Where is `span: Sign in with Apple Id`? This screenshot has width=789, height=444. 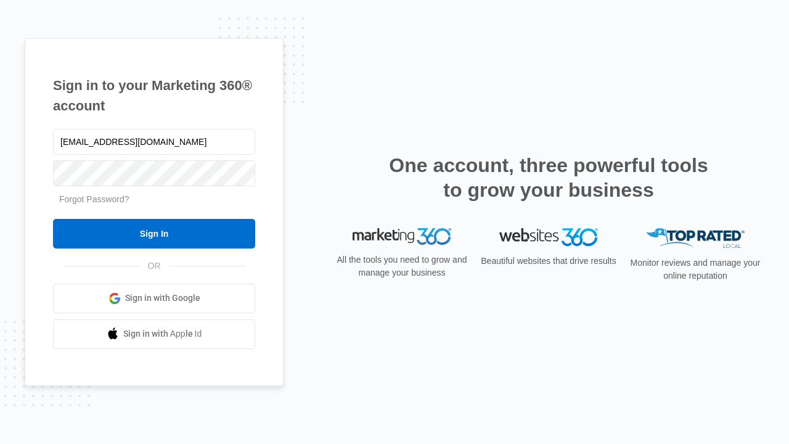 span: Sign in with Apple Id is located at coordinates (163, 334).